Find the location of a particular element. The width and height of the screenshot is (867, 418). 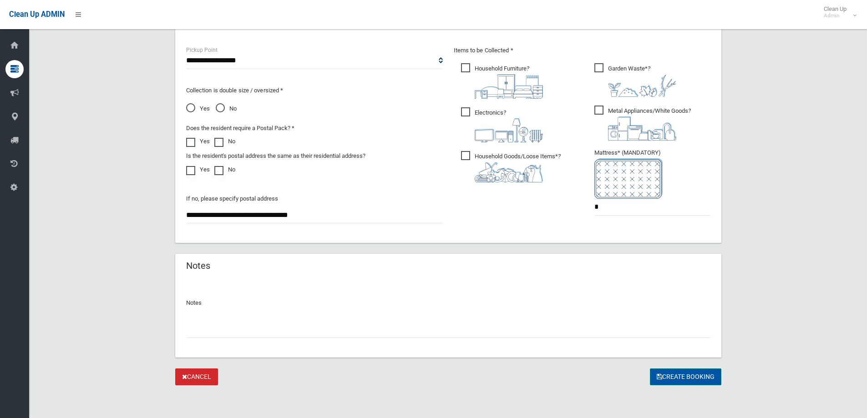

label: If no, please specify postal address is located at coordinates (232, 199).